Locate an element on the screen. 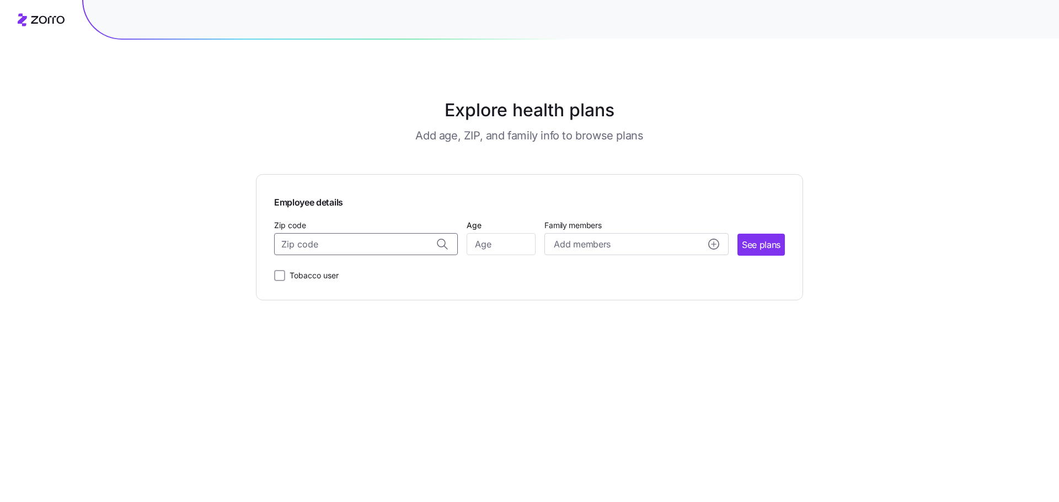 The height and width of the screenshot is (502, 1059). svg: add icon is located at coordinates (714, 244).